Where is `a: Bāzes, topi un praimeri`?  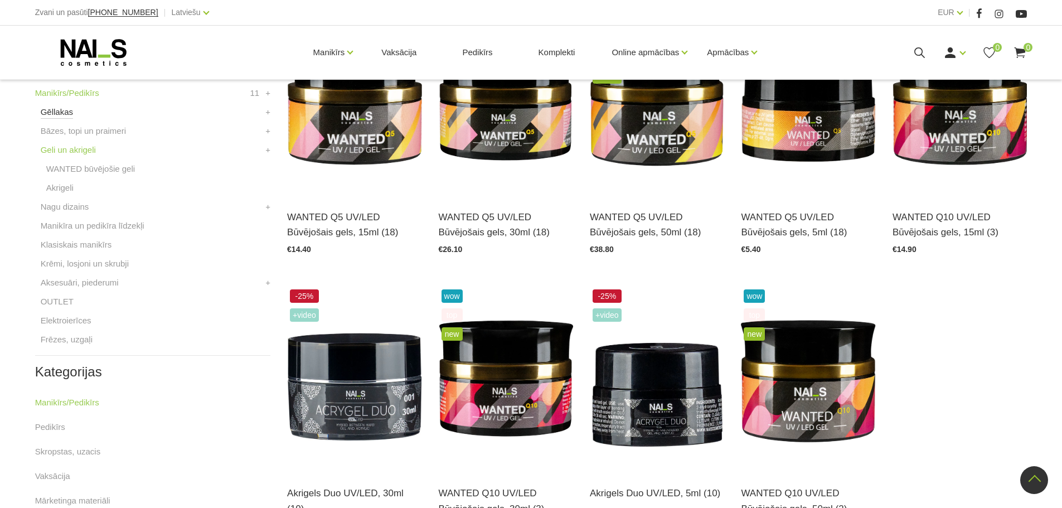
a: Bāzes, topi un praimeri is located at coordinates (83, 131).